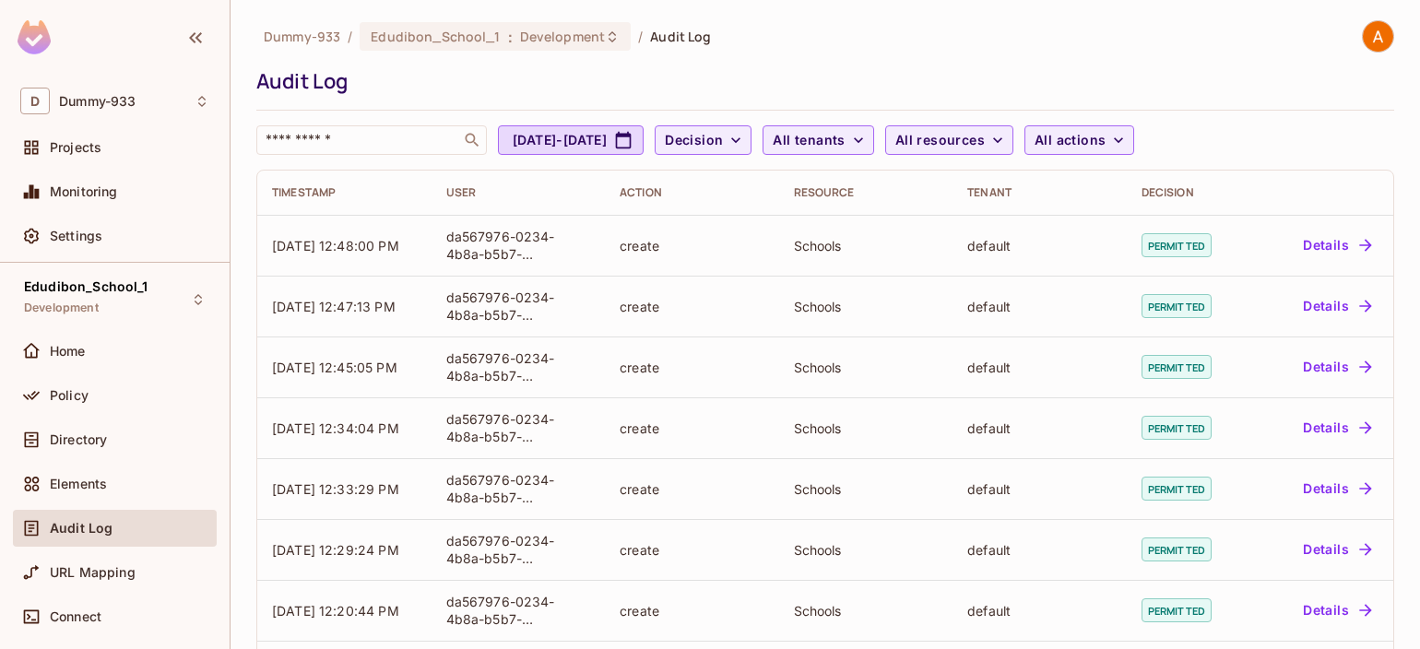 The height and width of the screenshot is (649, 1420). I want to click on span: URL Mapping, so click(92, 572).